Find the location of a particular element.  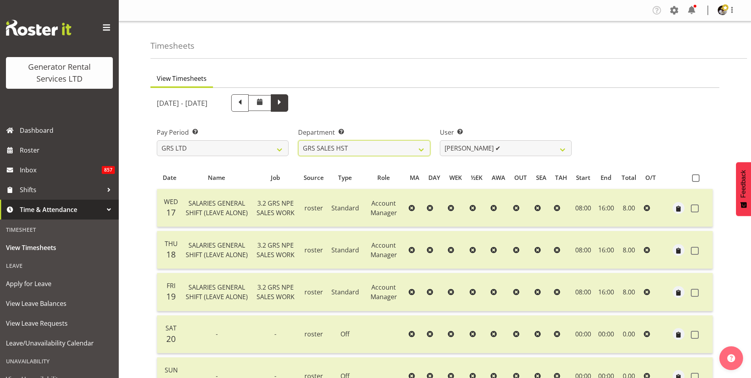

span: ½EK is located at coordinates (476, 177).